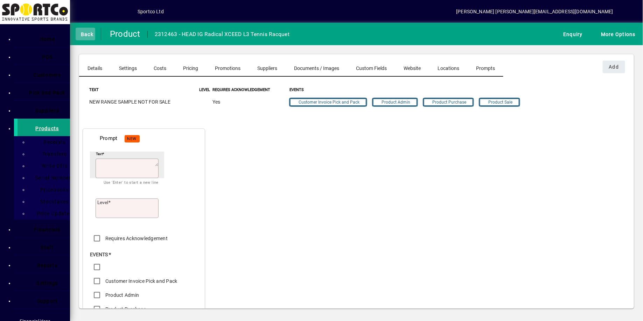 The width and height of the screenshot is (643, 321). What do you see at coordinates (85, 34) in the screenshot?
I see `span: Back` at bounding box center [85, 34].